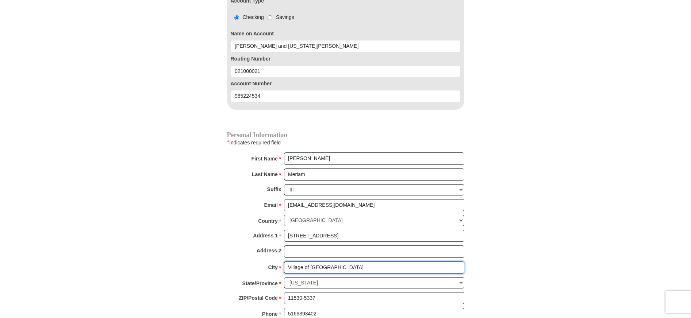 This screenshot has width=691, height=318. Describe the element at coordinates (345, 135) in the screenshot. I see `h4: Personal Information` at that location.